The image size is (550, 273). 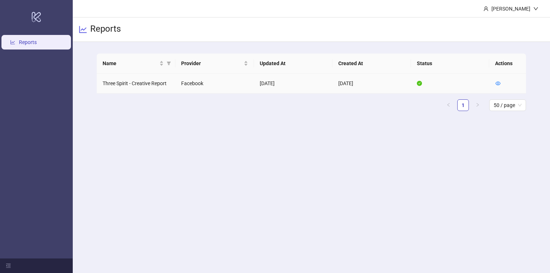 What do you see at coordinates (28, 42) in the screenshot?
I see `a: Reports` at bounding box center [28, 42].